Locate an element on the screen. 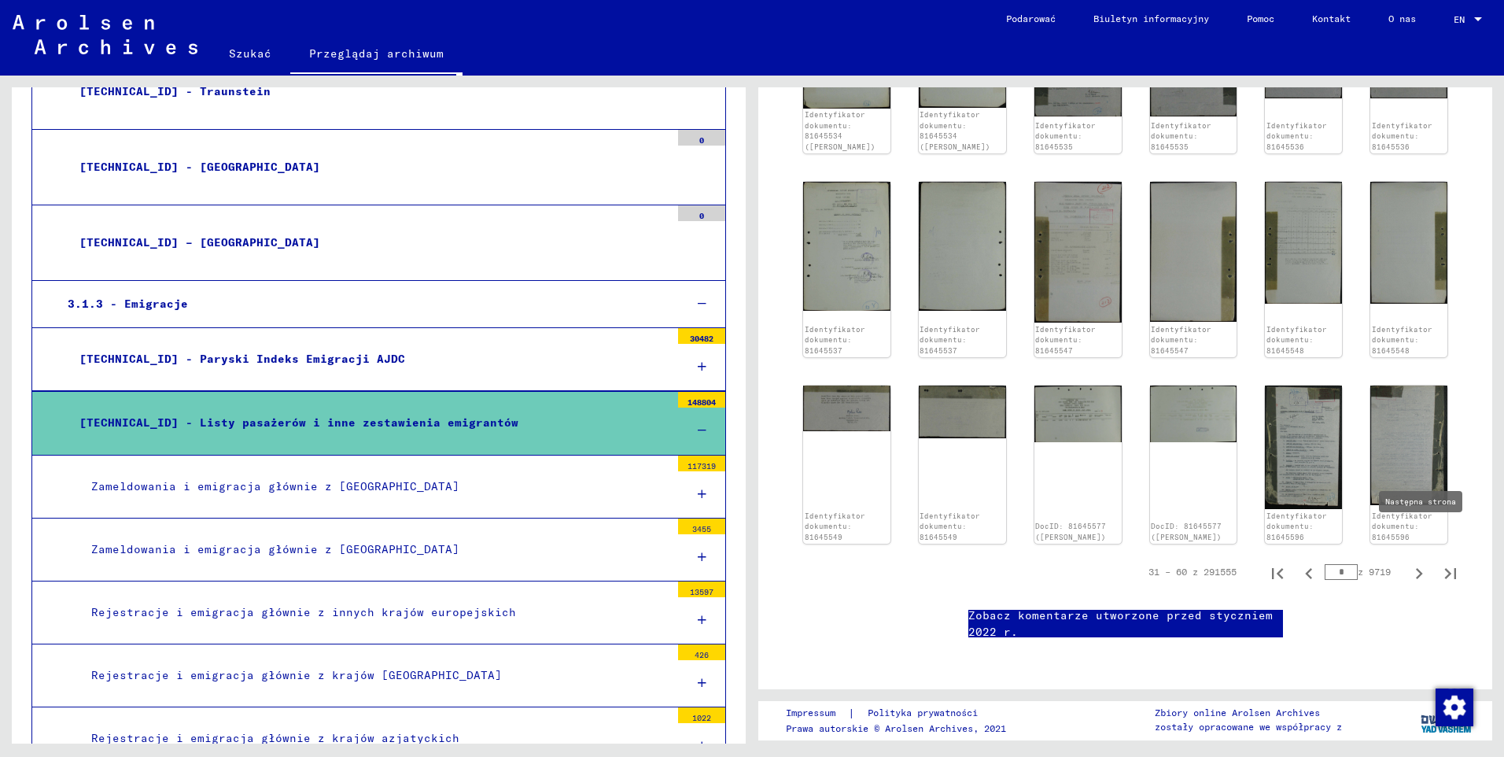 The width and height of the screenshot is (1504, 757). a: Szukać is located at coordinates (250, 53).